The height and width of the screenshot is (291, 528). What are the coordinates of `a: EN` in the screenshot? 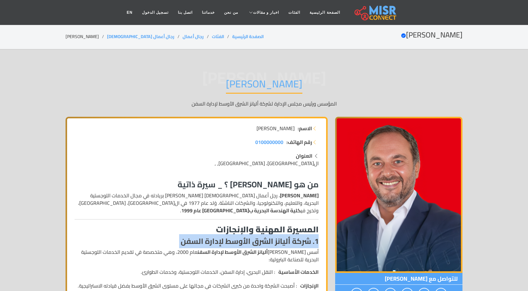 It's located at (130, 12).